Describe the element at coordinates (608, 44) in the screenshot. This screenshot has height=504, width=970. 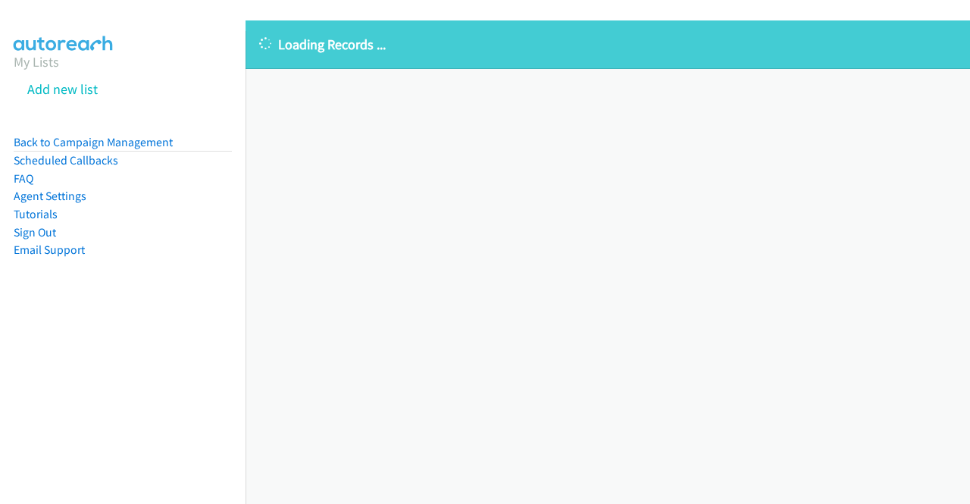
I see `p: Loading Records ...` at that location.